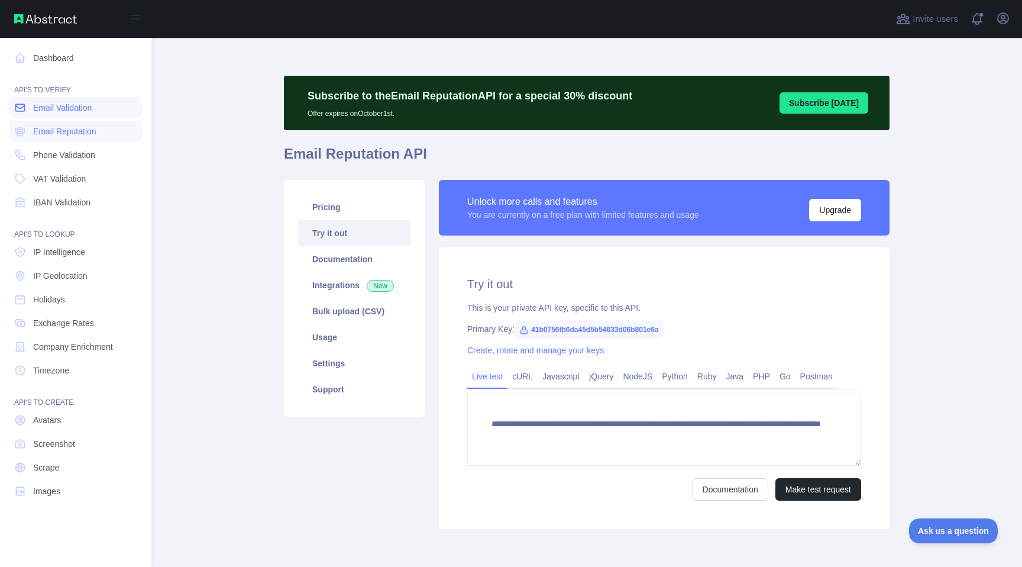  What do you see at coordinates (561, 376) in the screenshot?
I see `a: Javascript` at bounding box center [561, 376].